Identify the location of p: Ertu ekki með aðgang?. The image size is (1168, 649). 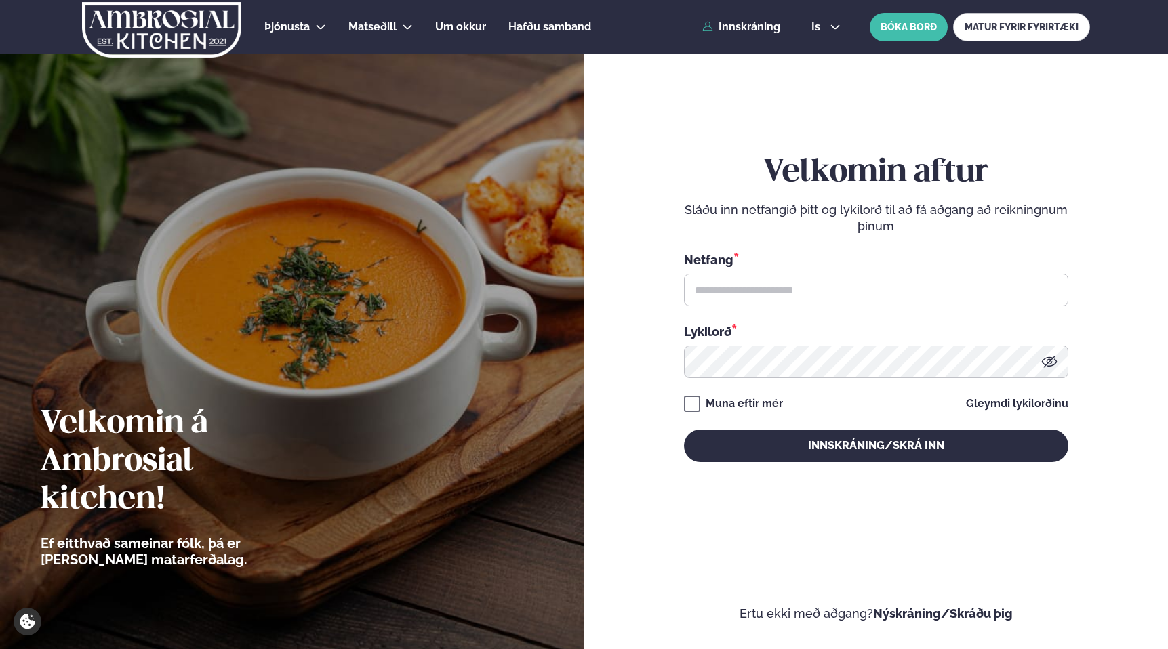
(876, 614).